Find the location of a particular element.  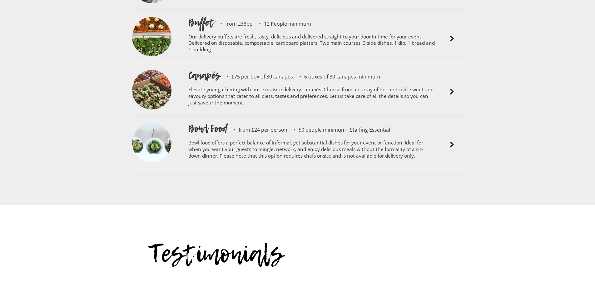

p: £75 per box of 30 canapes is located at coordinates (257, 77).